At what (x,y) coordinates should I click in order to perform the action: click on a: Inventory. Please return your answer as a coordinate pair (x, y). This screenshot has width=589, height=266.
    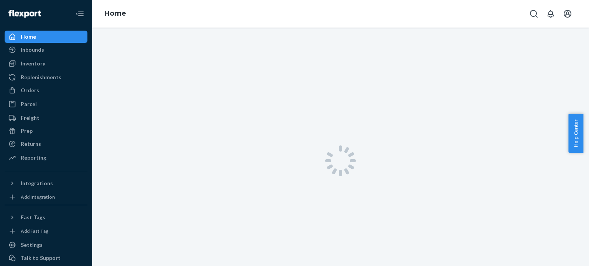
    Looking at the image, I should click on (46, 64).